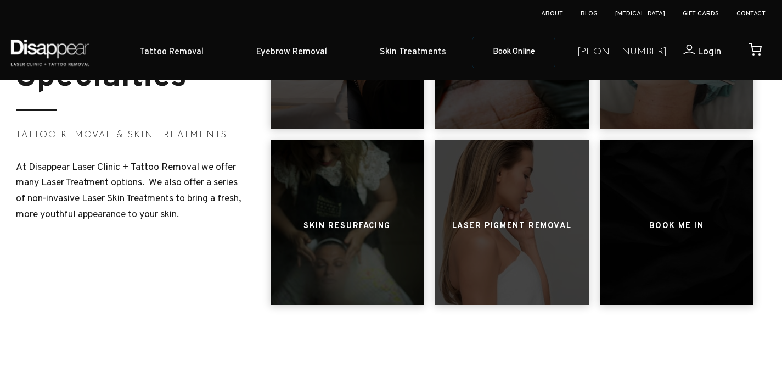  What do you see at coordinates (132, 191) in the screenshot?
I see `p: At Disappear Laser Clinic + Tattoo Removal we offer many Laser Treatment options. We also offer a...` at bounding box center [132, 191].